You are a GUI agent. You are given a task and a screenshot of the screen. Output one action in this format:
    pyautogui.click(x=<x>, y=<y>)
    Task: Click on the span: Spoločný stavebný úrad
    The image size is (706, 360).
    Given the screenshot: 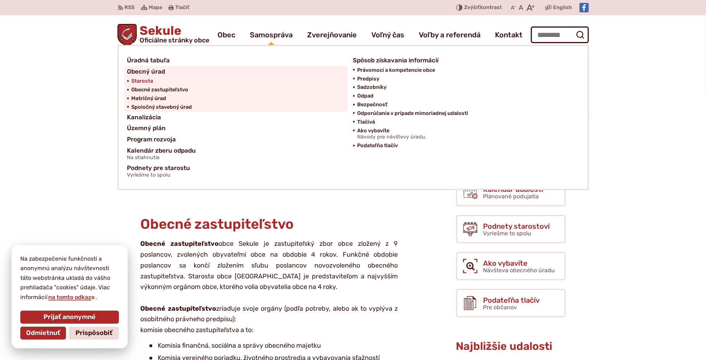 What is the action you would take?
    pyautogui.click(x=162, y=107)
    